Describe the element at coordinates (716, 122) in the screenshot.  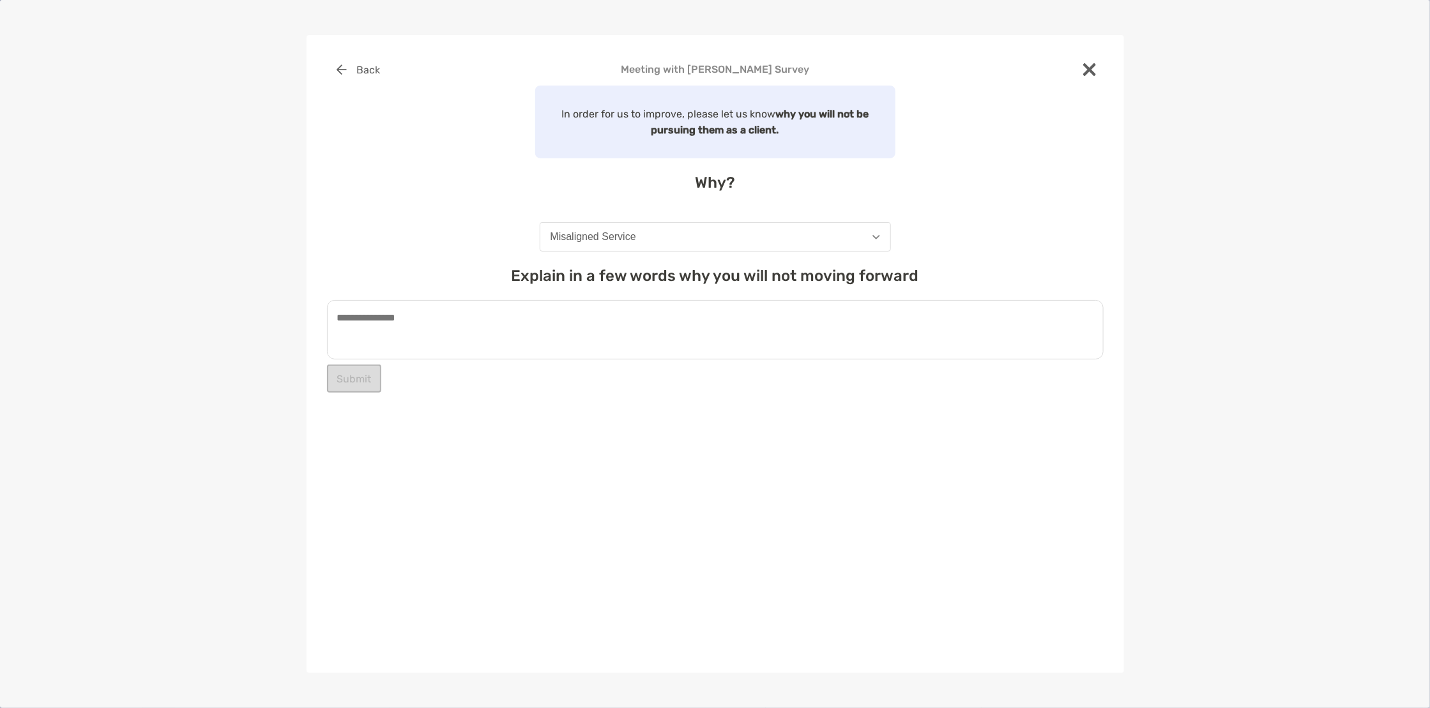
I see `p: In order for us to improve, please let us know` at that location.